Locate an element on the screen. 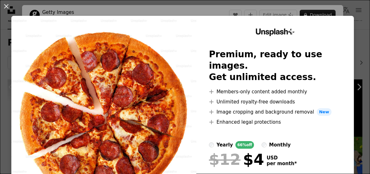 The height and width of the screenshot is (174, 370). div: $4 is located at coordinates (237, 159).